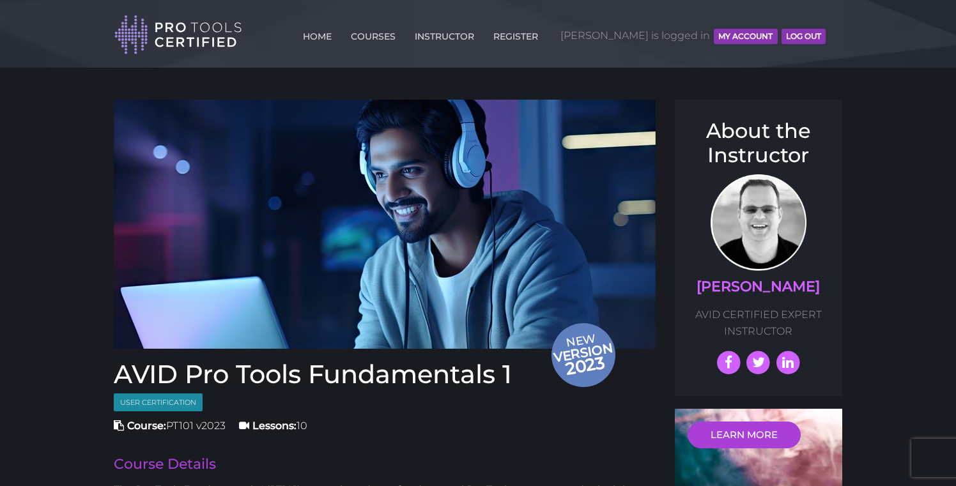 Image resolution: width=956 pixels, height=486 pixels. I want to click on p: AVID CERTIFIED EXPERT INSTRUCTOR, so click(759, 323).